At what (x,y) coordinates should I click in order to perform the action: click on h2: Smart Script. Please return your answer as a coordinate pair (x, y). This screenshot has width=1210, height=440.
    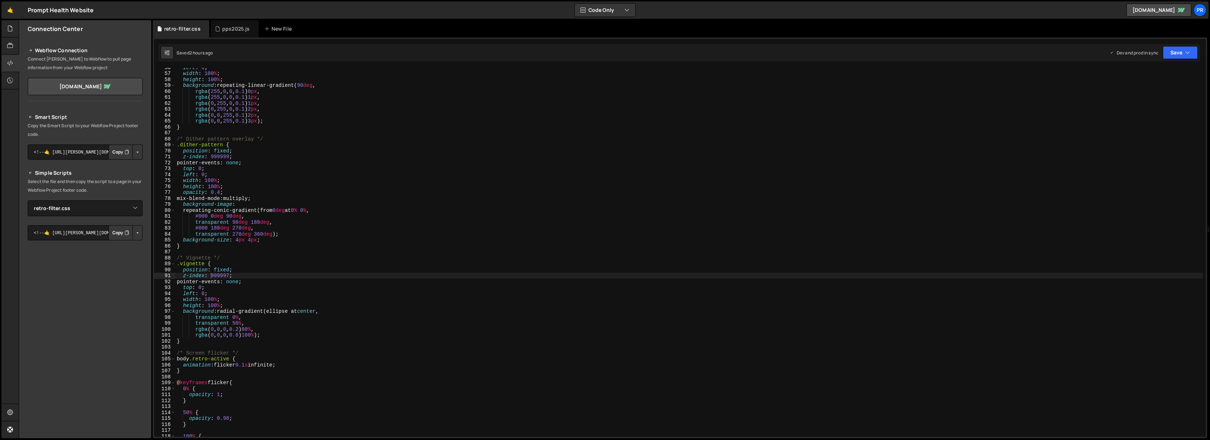
    Looking at the image, I should click on (85, 117).